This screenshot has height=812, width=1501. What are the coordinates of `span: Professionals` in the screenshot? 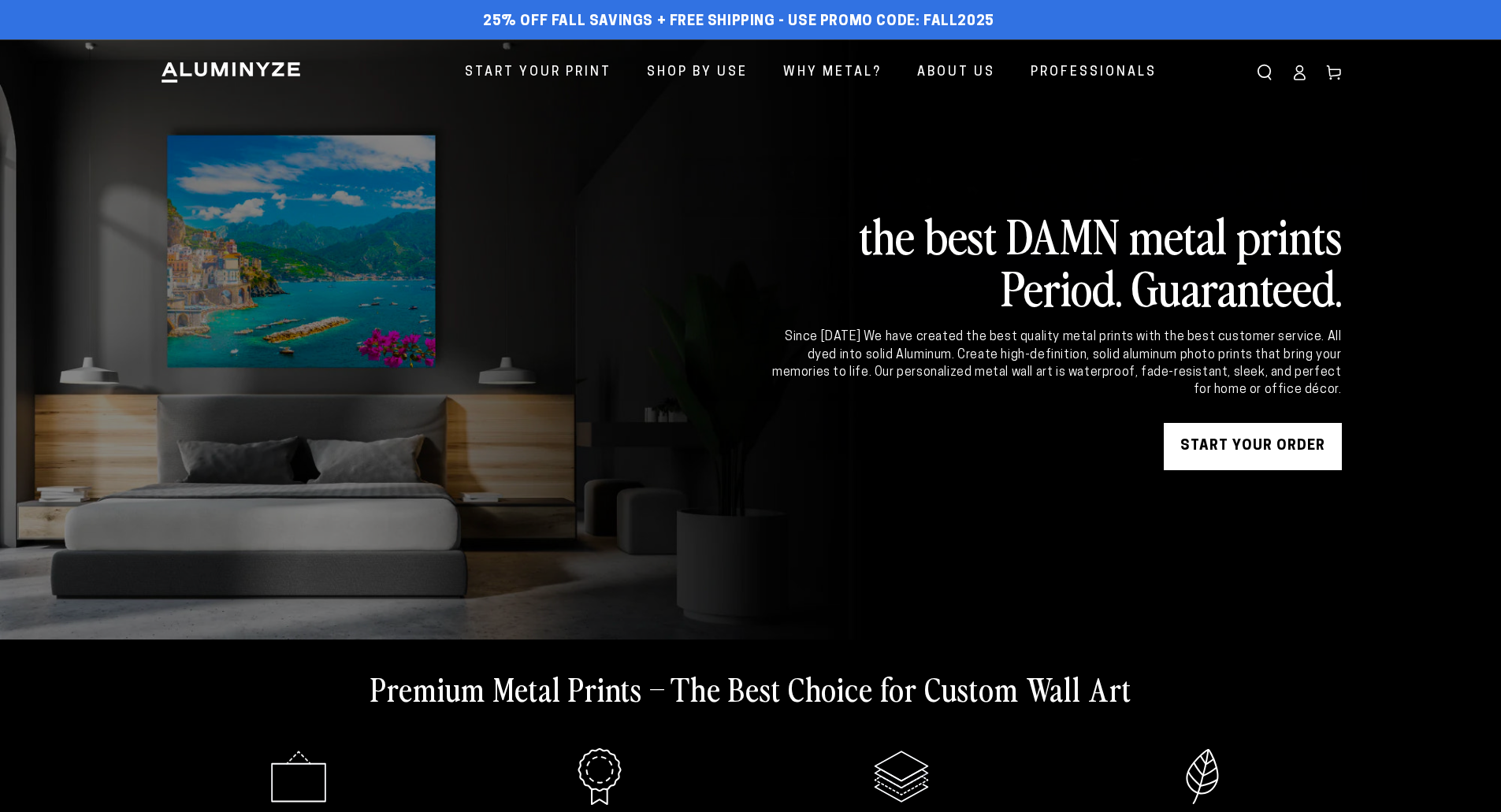 It's located at (1094, 73).